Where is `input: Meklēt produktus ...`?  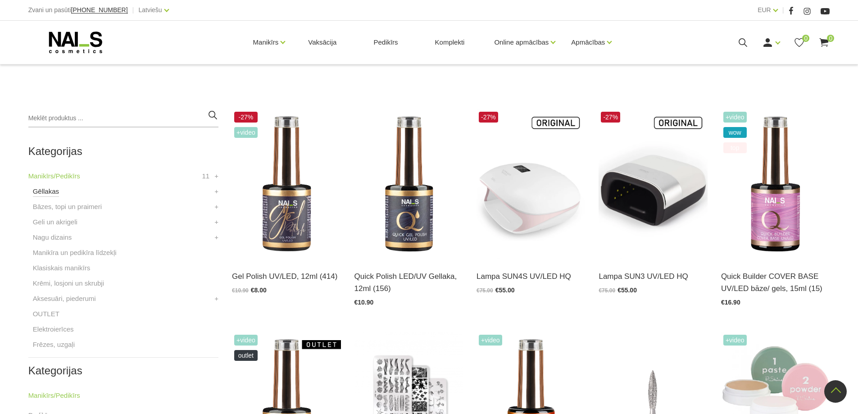 input: Meklēt produktus ... is located at coordinates (123, 119).